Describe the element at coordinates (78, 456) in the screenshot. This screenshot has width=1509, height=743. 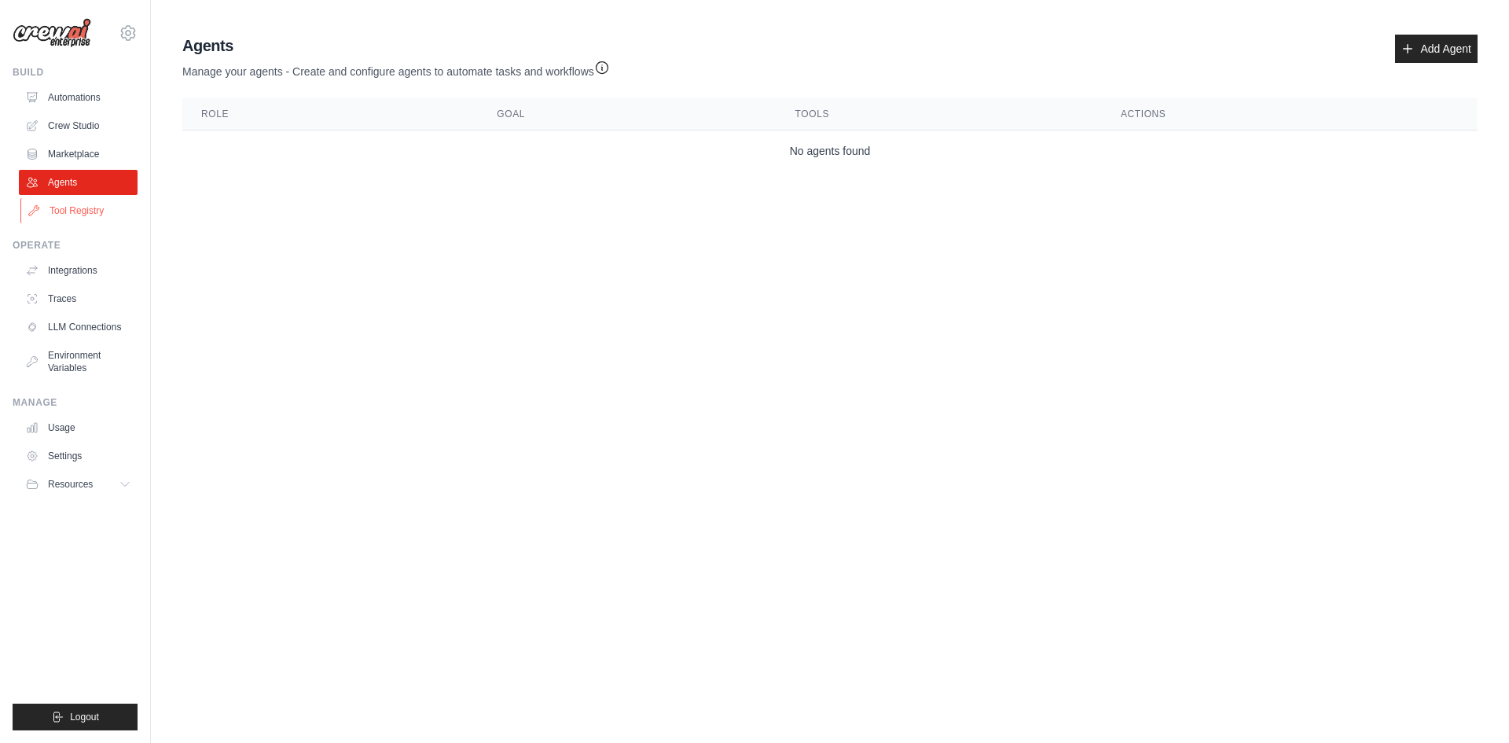
I see `a: Settings` at that location.